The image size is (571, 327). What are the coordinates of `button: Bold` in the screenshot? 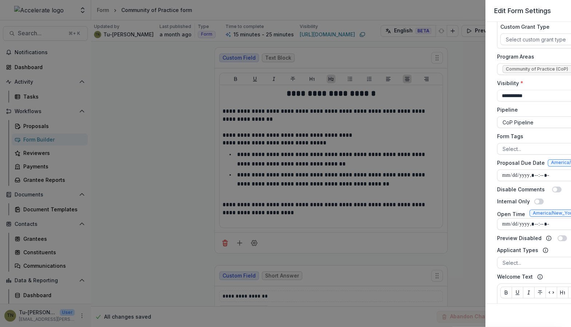 It's located at (506, 293).